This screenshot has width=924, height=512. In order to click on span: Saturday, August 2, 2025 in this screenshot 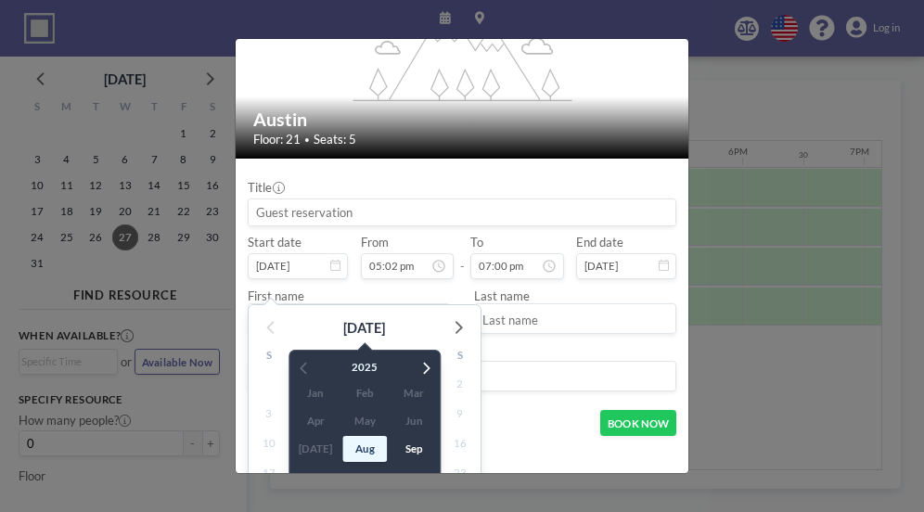, I will do `click(460, 384)`.